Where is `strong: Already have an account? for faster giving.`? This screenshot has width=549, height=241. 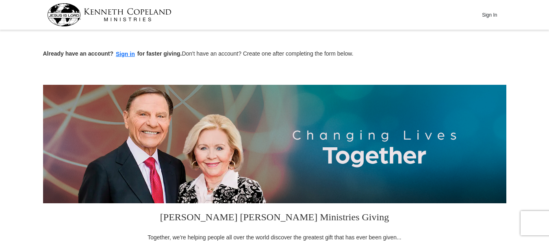
strong: Already have an account? for faster giving. is located at coordinates (113, 54).